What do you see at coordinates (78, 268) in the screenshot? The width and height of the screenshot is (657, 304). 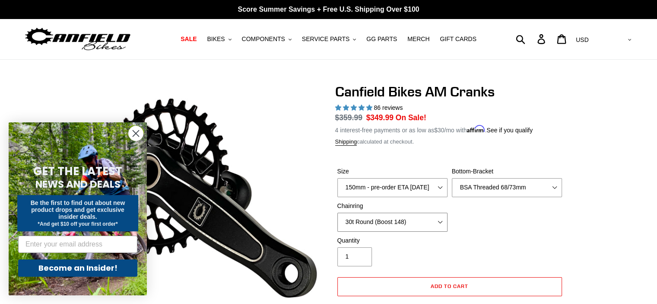 I see `button: Become an Insider!` at bounding box center [78, 268].